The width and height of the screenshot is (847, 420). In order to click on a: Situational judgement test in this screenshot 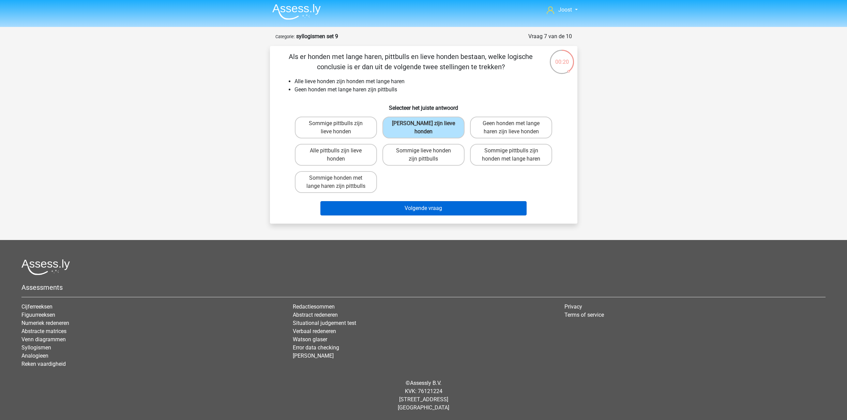, I will do `click(325, 323)`.